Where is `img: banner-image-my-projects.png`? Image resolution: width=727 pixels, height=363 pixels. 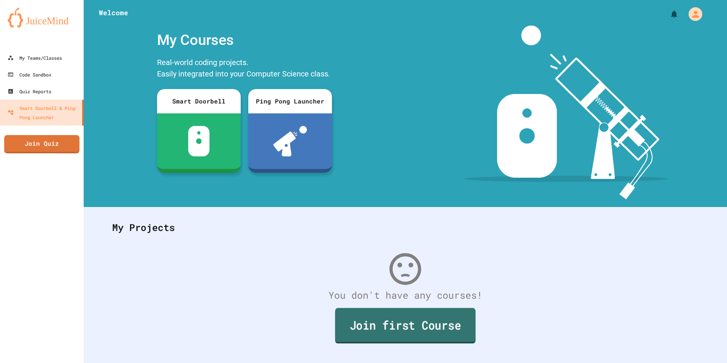
img: banner-image-my-projects.png is located at coordinates (566, 112).